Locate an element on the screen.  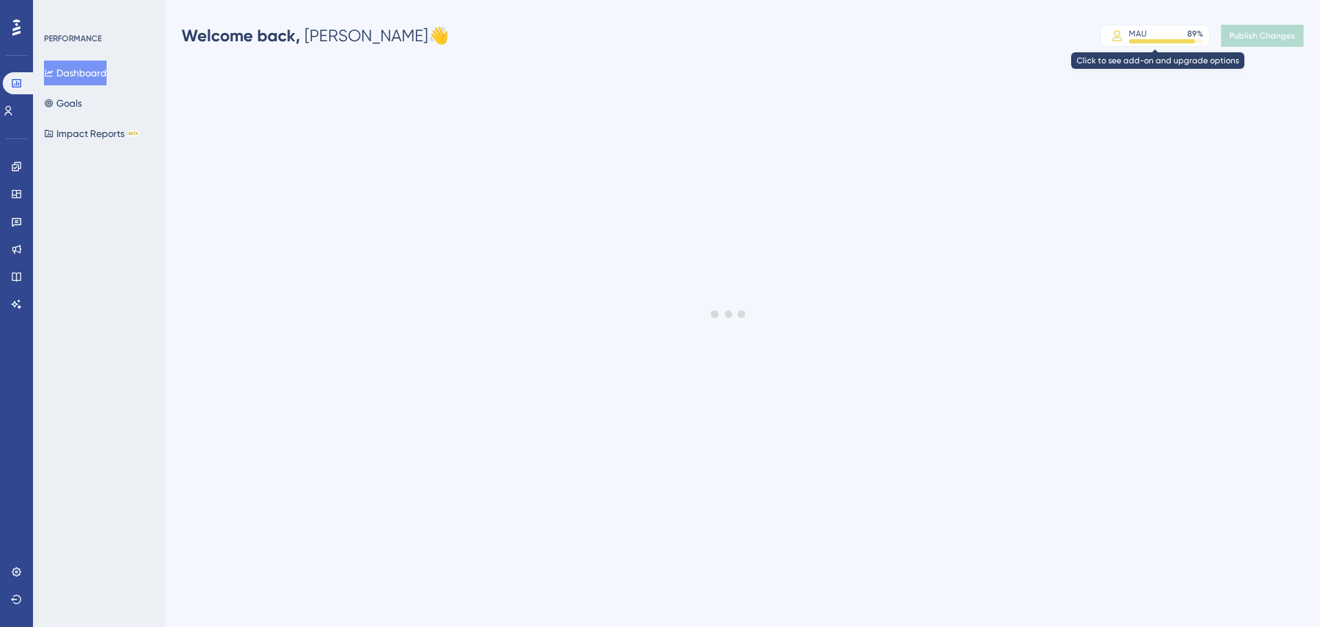
span: Welcome back, is located at coordinates (241, 35).